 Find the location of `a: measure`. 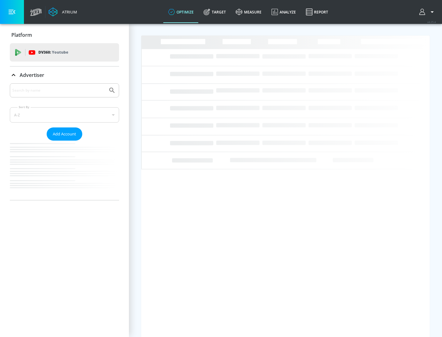

a: measure is located at coordinates (248, 12).